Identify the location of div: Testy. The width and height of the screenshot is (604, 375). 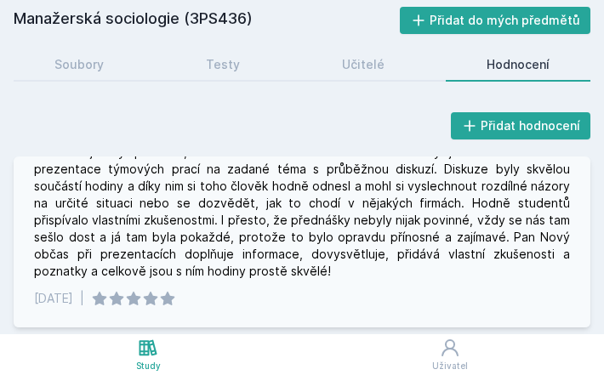
(223, 65).